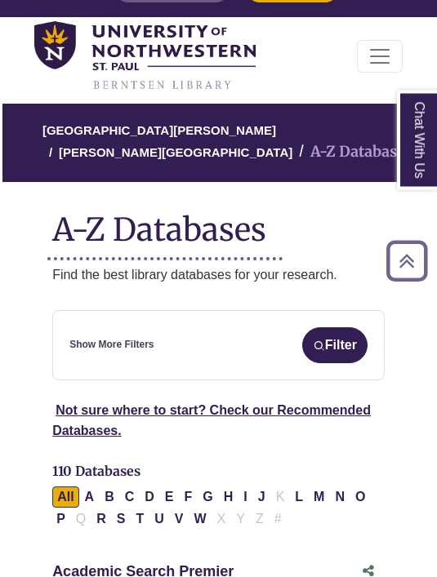 The width and height of the screenshot is (437, 577). Describe the element at coordinates (90, 498) in the screenshot. I see `button: Filter Results A` at that location.